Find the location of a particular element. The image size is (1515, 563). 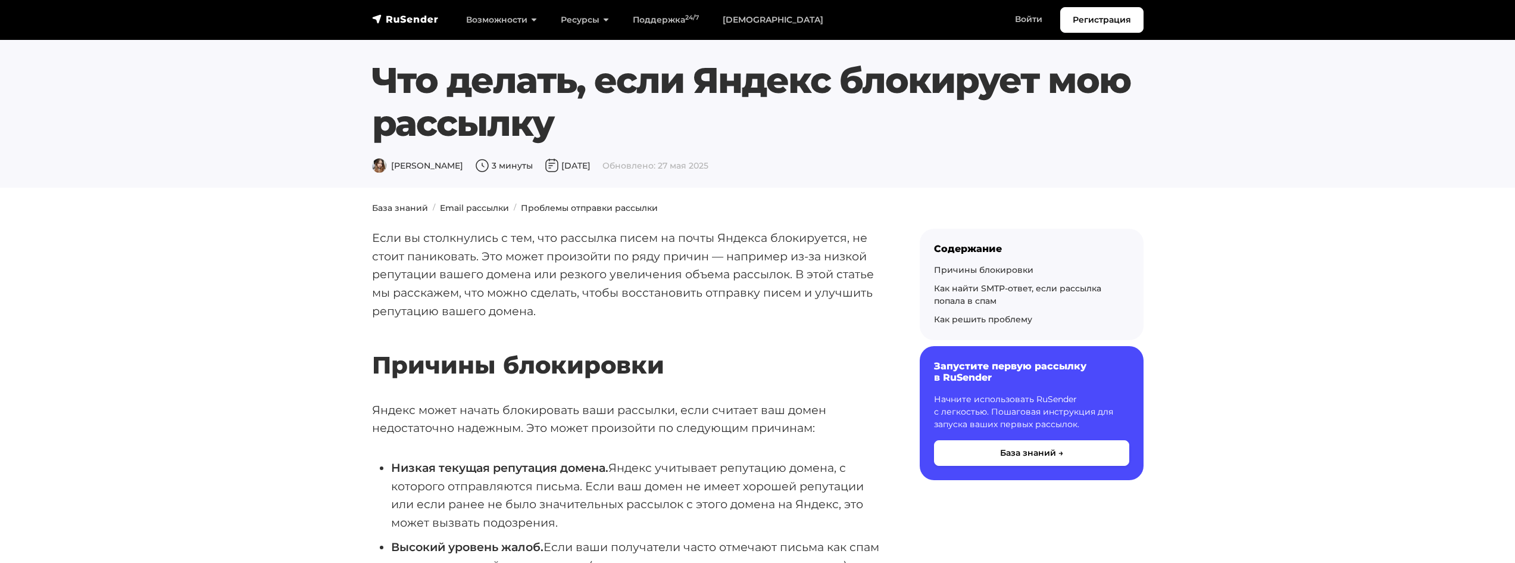

img: Дата публикации is located at coordinates (552, 166).